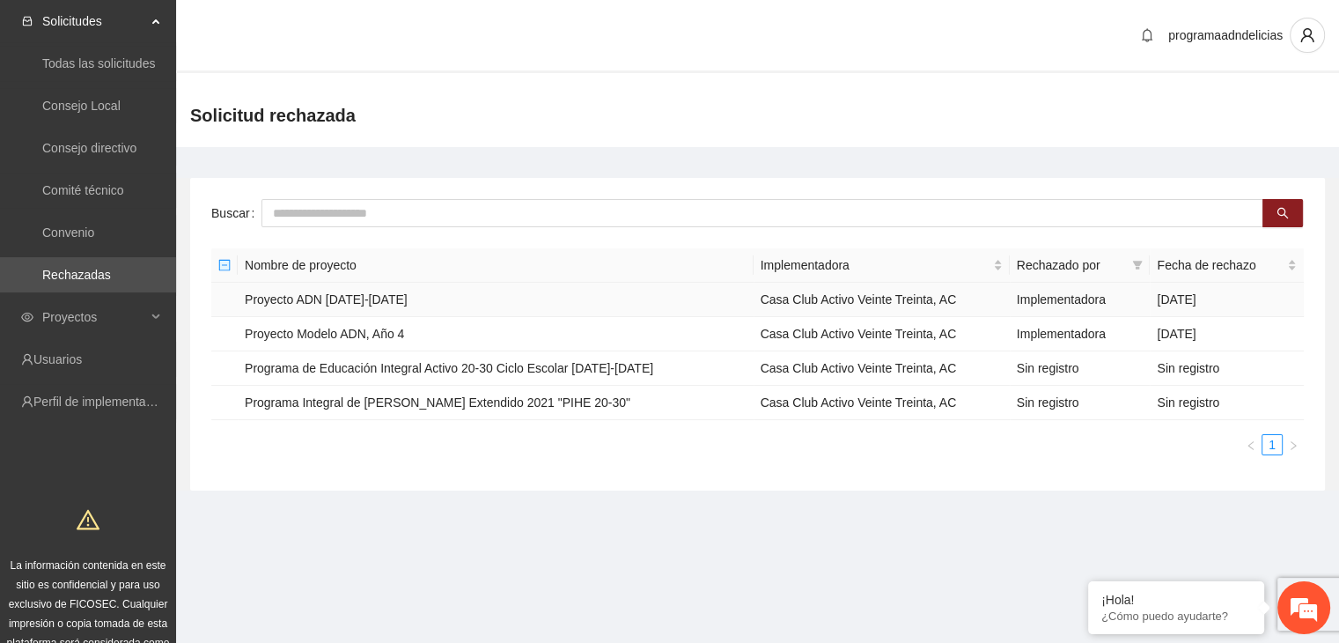  Describe the element at coordinates (496, 334) in the screenshot. I see `td: Proyecto Modelo ADN, Año 4` at that location.